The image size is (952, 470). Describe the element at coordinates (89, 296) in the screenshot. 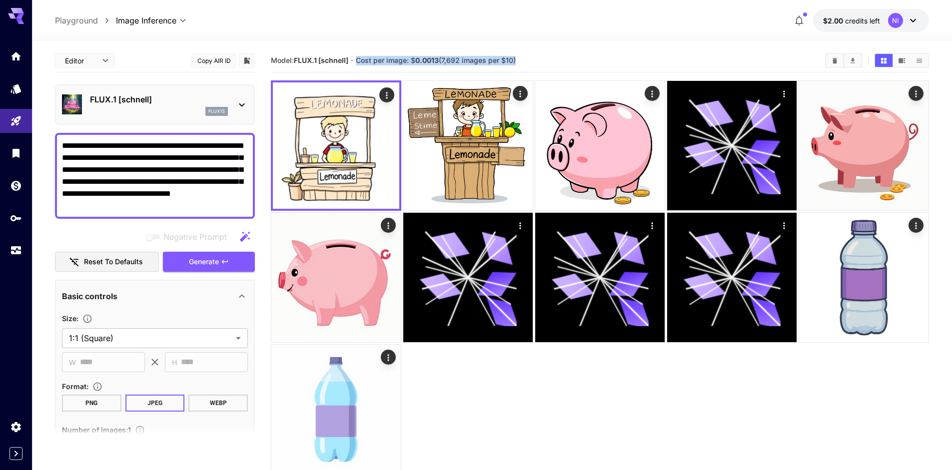

I see `p: Basic controls` at that location.